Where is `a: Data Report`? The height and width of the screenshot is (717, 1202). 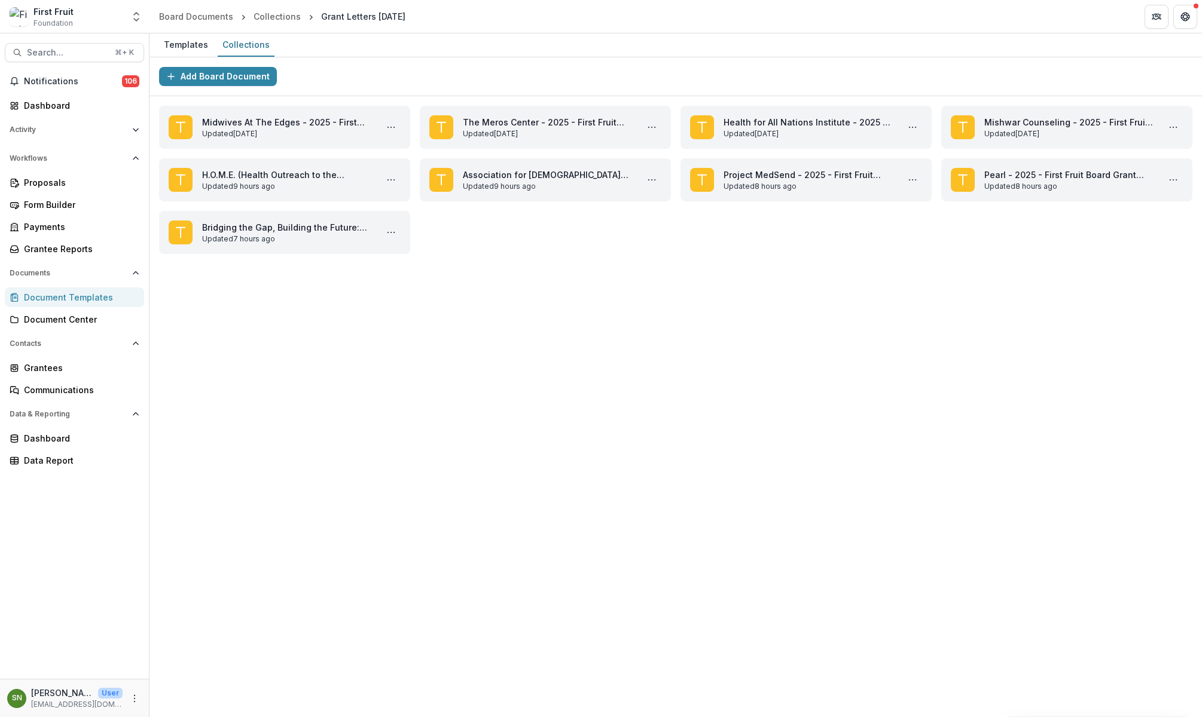
a: Data Report is located at coordinates (74, 460).